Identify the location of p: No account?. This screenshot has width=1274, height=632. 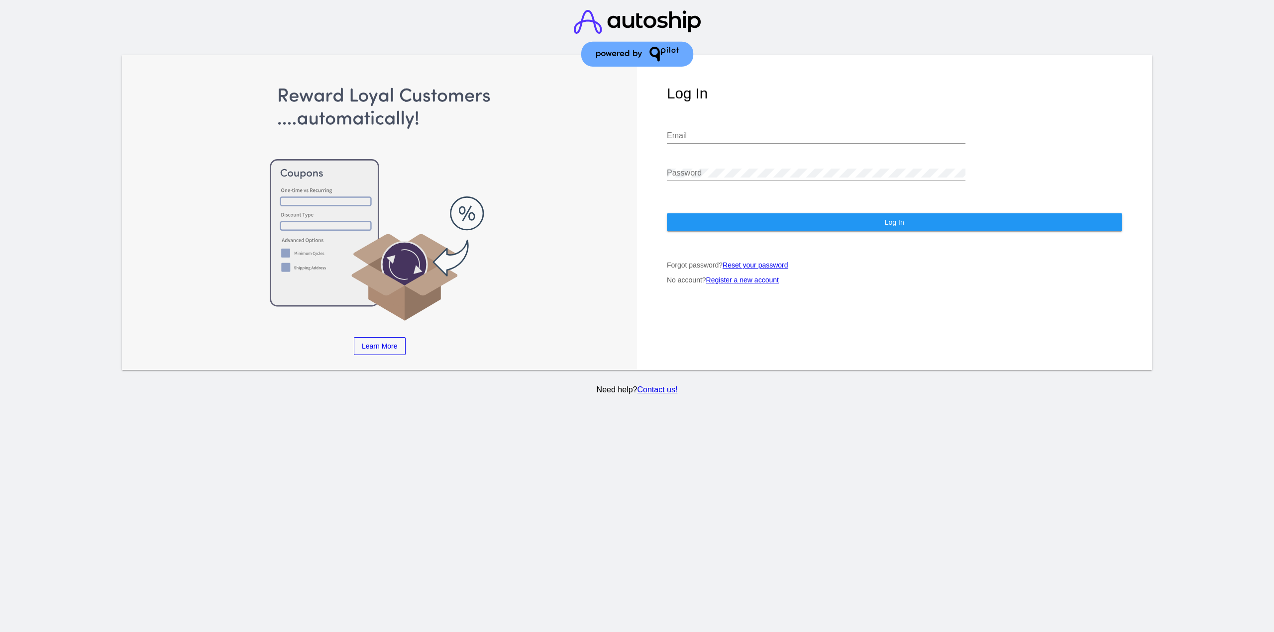
(894, 280).